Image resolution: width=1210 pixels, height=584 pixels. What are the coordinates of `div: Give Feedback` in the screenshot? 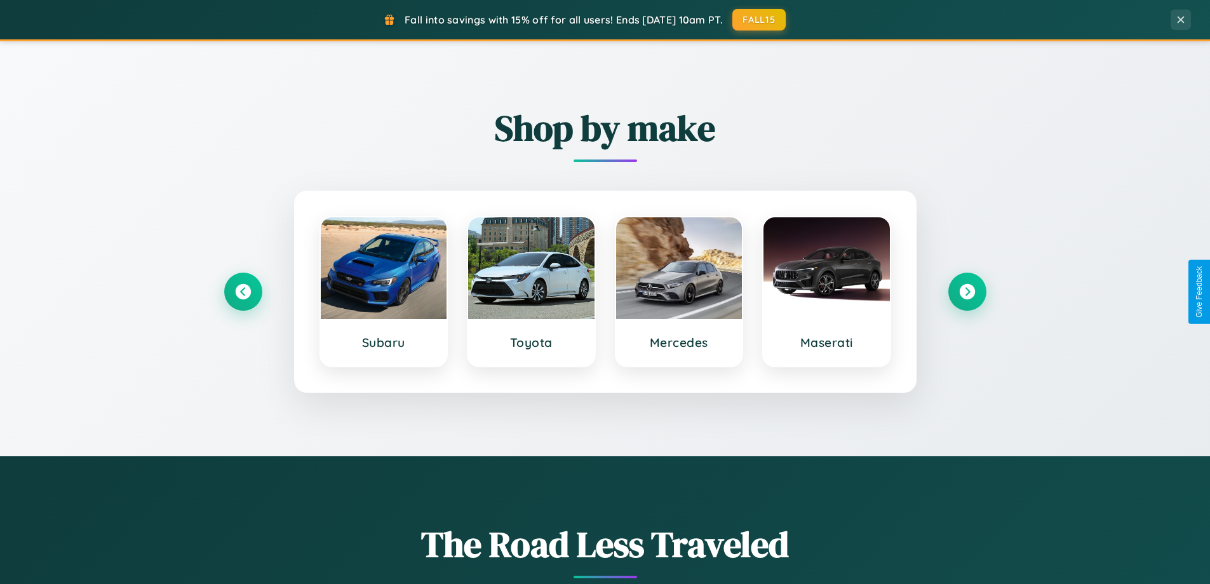 It's located at (1199, 292).